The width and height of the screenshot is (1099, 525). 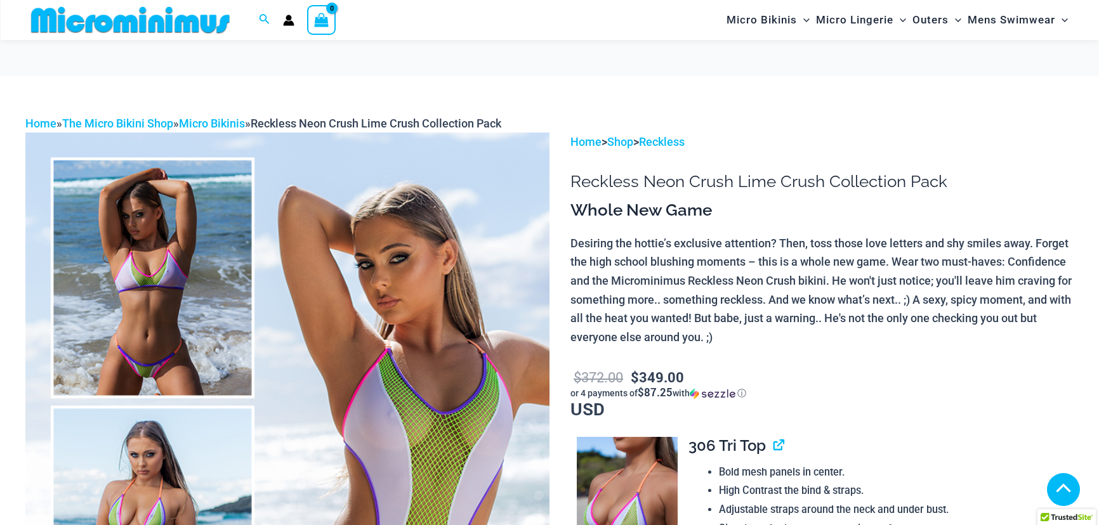 What do you see at coordinates (930, 20) in the screenshot?
I see `span: Outers` at bounding box center [930, 20].